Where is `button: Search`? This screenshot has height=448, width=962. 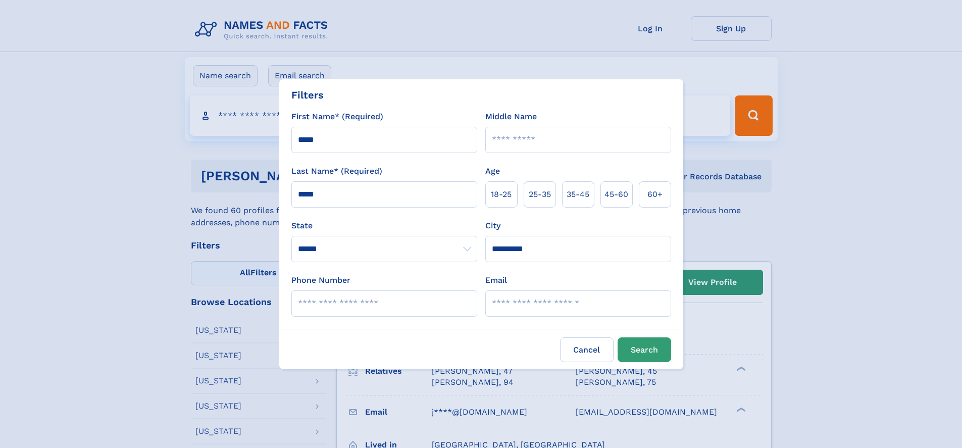 button: Search is located at coordinates (644, 349).